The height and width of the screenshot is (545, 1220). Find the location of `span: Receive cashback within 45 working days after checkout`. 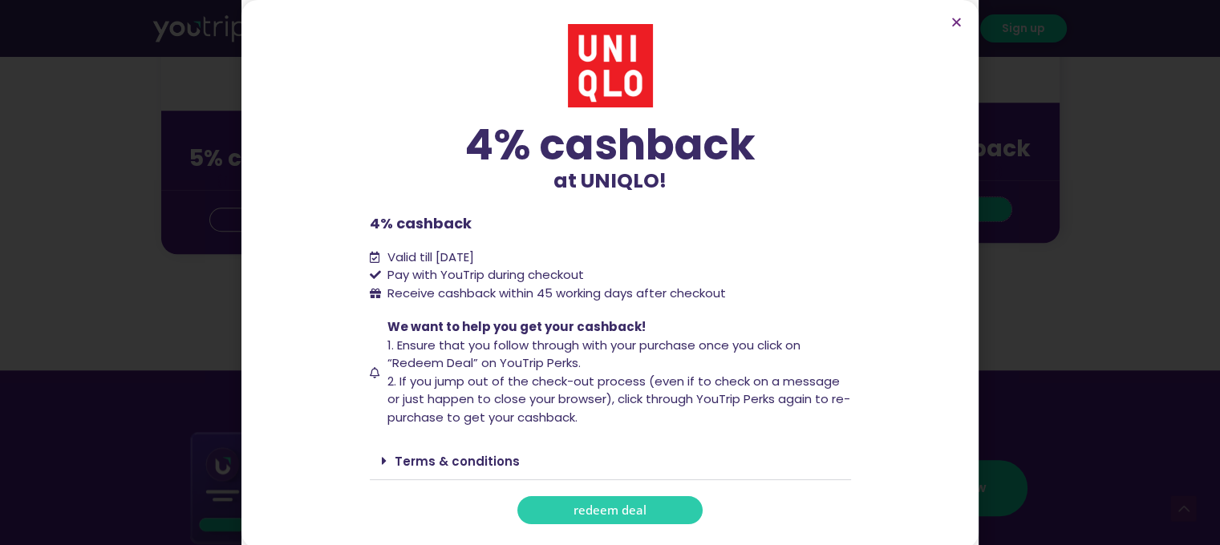

span: Receive cashback within 45 working days after checkout is located at coordinates (556, 293).